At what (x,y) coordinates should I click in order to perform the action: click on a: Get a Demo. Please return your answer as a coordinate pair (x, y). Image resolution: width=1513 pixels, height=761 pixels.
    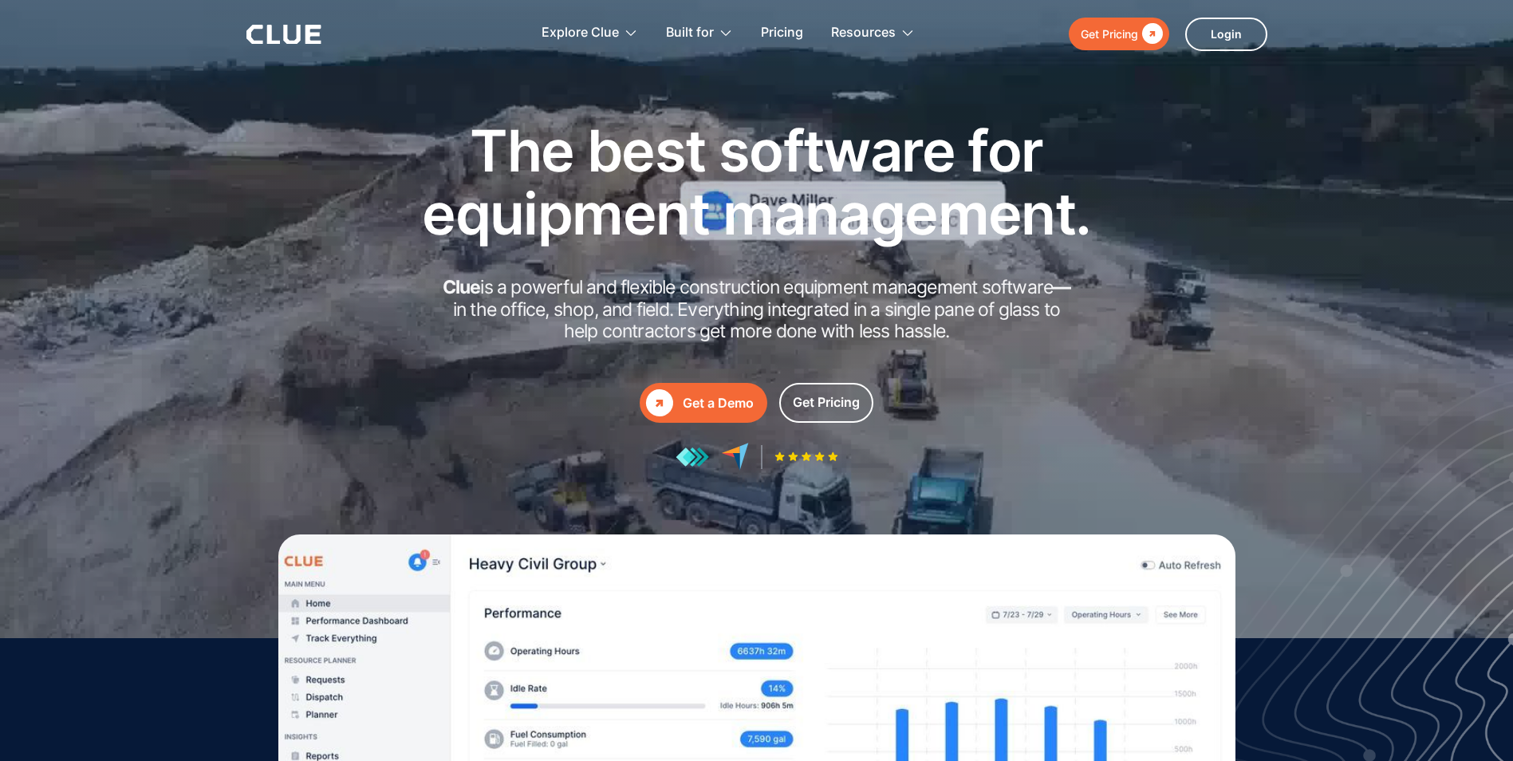
    Looking at the image, I should click on (704, 403).